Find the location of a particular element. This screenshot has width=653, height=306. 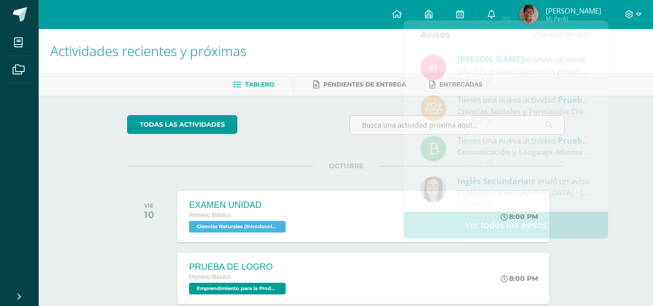

span: Pendientes de entrega is located at coordinates (365, 84).